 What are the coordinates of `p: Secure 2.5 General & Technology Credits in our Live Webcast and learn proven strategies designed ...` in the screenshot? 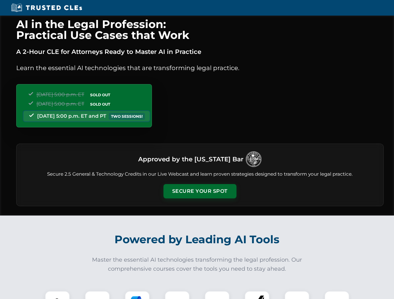 It's located at (200, 174).